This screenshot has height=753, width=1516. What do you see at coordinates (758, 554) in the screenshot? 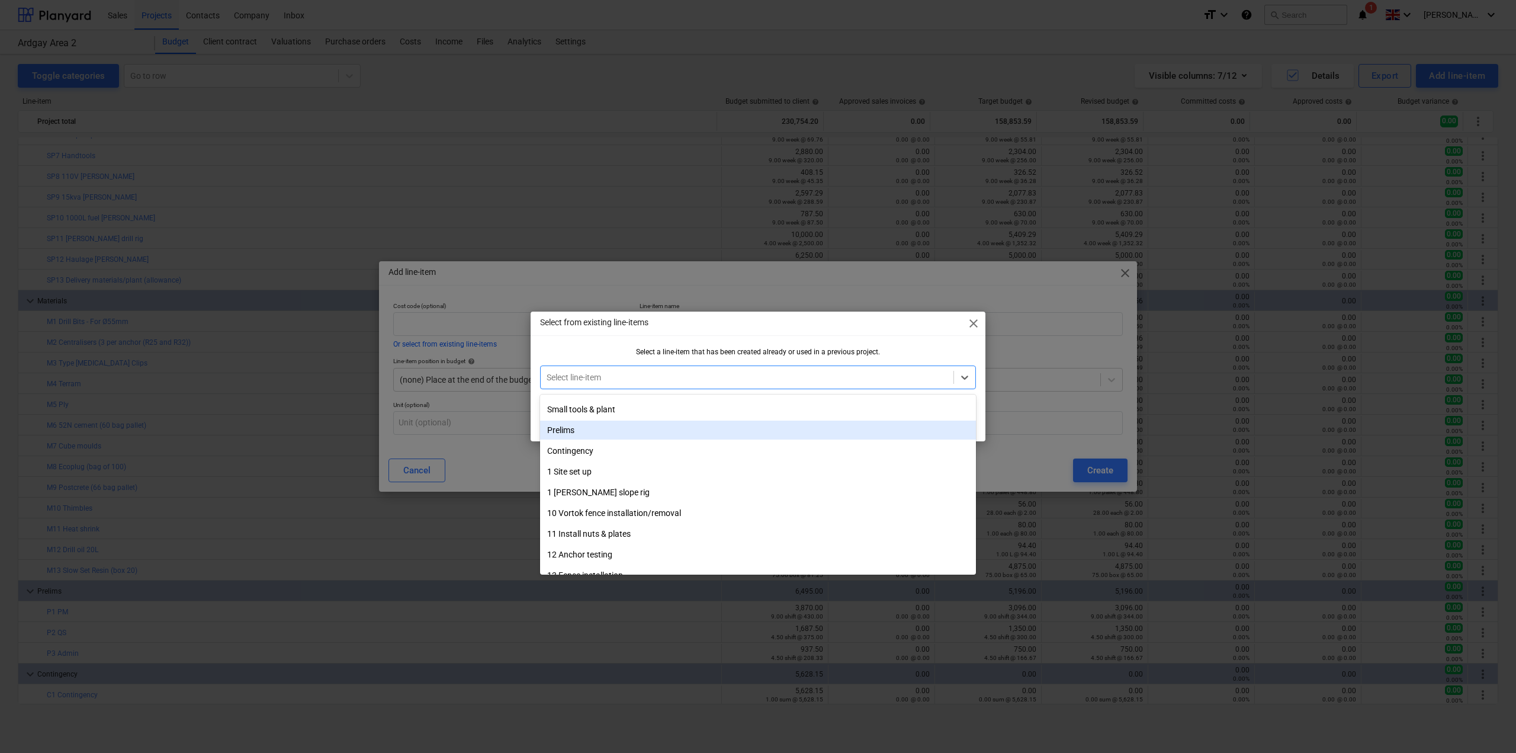
I see `div: 12 Anchor testing` at bounding box center [758, 554].